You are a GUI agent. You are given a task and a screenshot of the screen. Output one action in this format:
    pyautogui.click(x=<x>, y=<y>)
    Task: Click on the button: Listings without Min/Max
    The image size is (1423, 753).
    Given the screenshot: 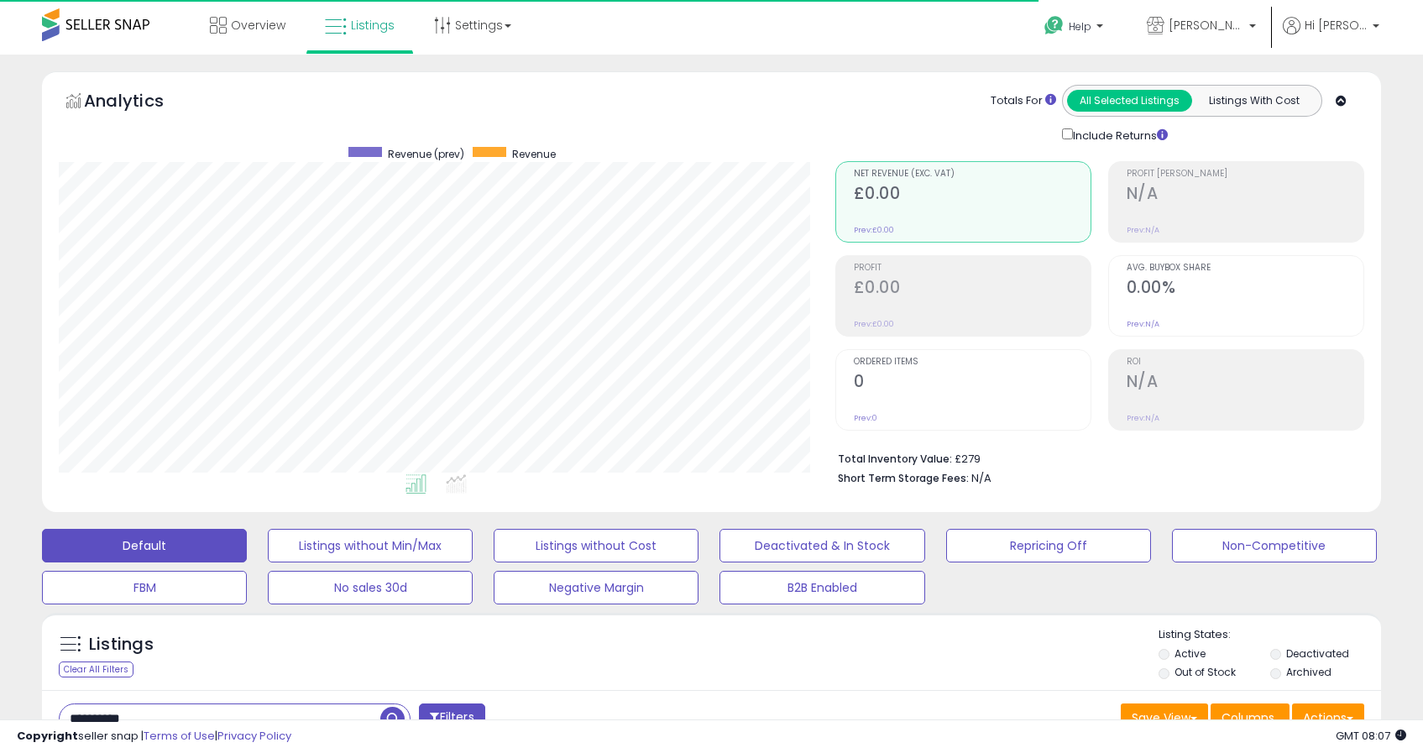 What is the action you would take?
    pyautogui.click(x=370, y=546)
    